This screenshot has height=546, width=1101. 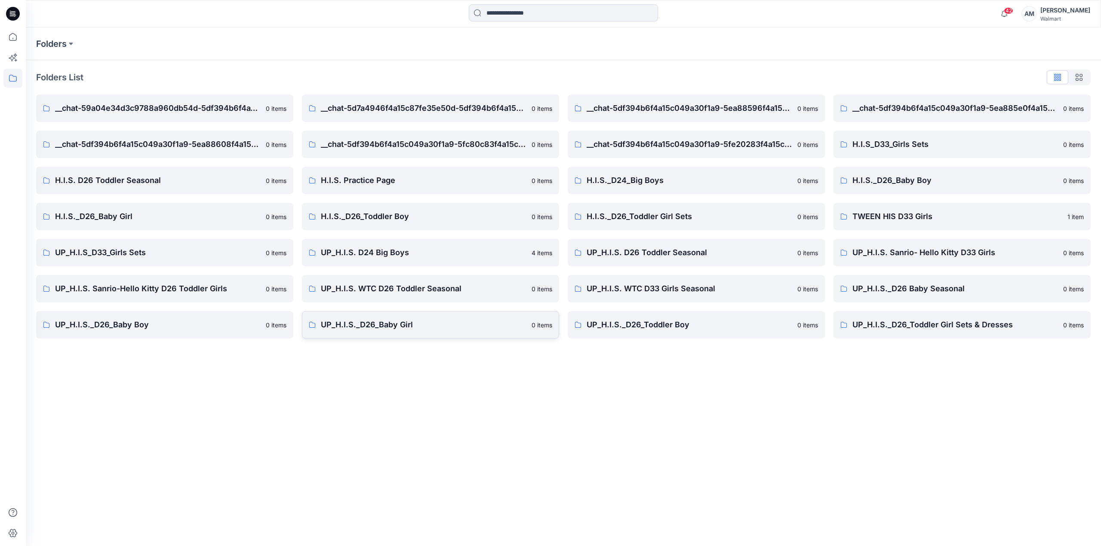 I want to click on a: __chat-5df394b6f4a15c049a30f1a9-5ea885e0f4a15c17be65c6c40 items, so click(x=962, y=108).